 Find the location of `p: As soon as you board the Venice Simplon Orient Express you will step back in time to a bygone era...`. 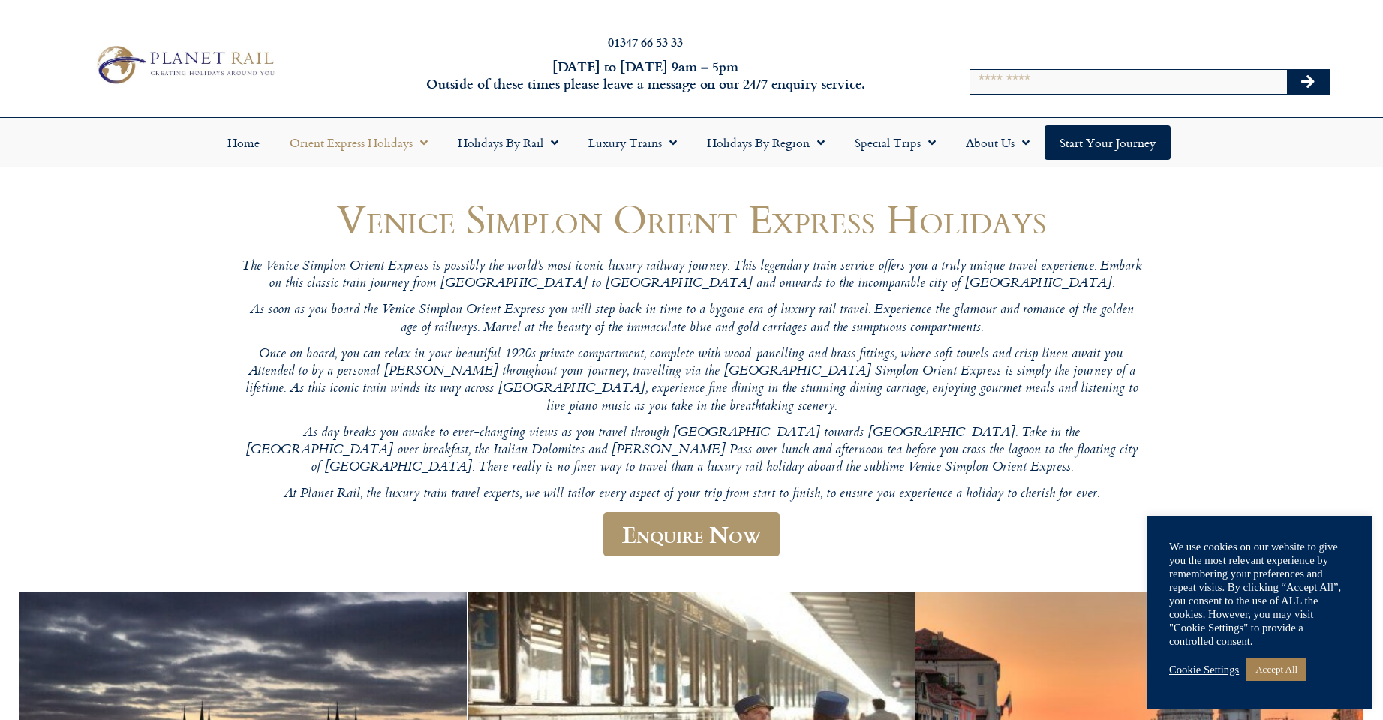

p: As soon as you board the Venice Simplon Orient Express you will step back in time to a bygone era... is located at coordinates (692, 319).